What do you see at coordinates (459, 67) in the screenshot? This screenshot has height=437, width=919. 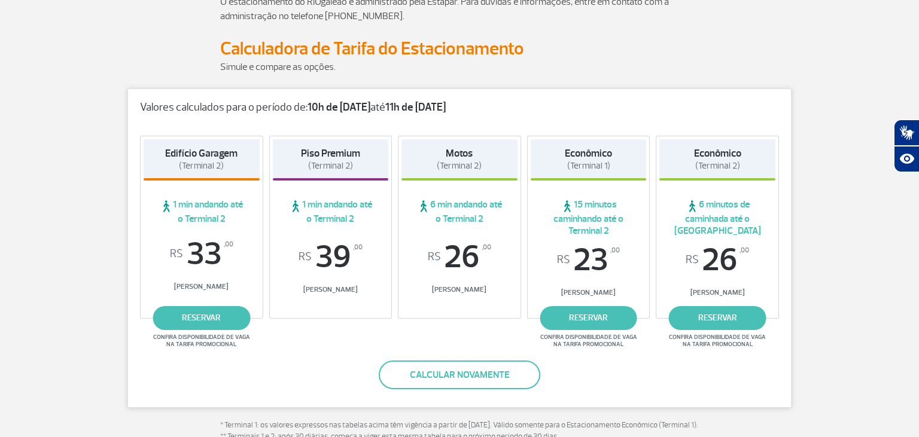 I see `p: Simule e compare as opções.` at bounding box center [459, 67].